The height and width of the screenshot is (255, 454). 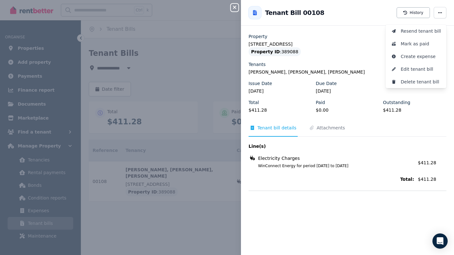 What do you see at coordinates (347, 131) in the screenshot?
I see `nav: Tabs` at bounding box center [347, 131].